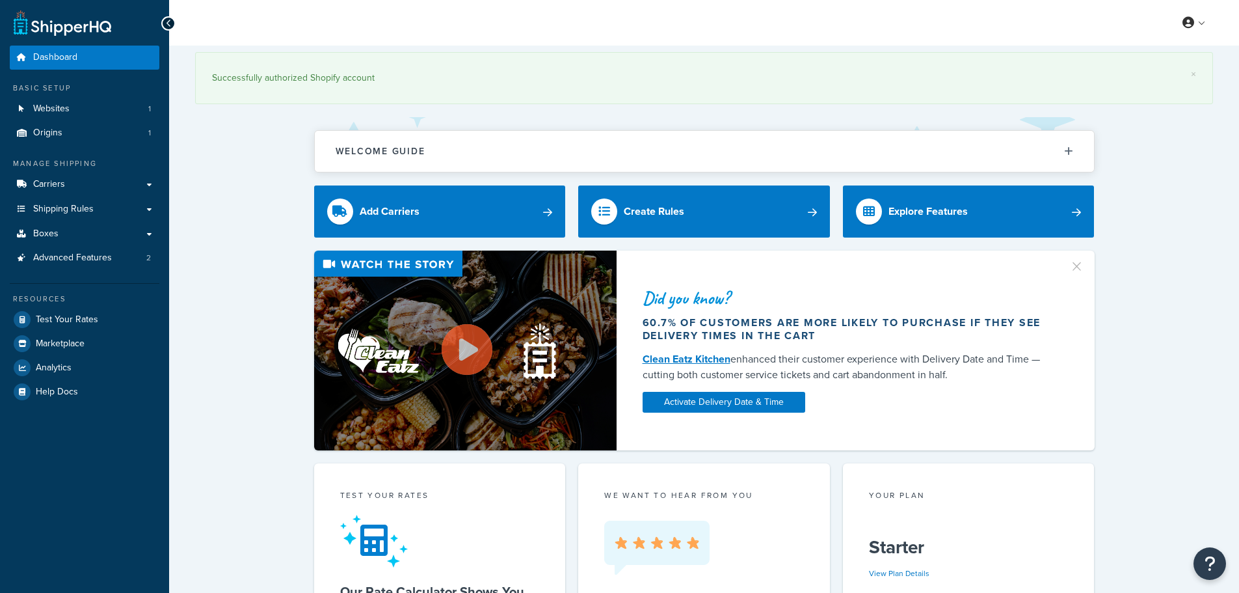  I want to click on span: Help Docs, so click(57, 392).